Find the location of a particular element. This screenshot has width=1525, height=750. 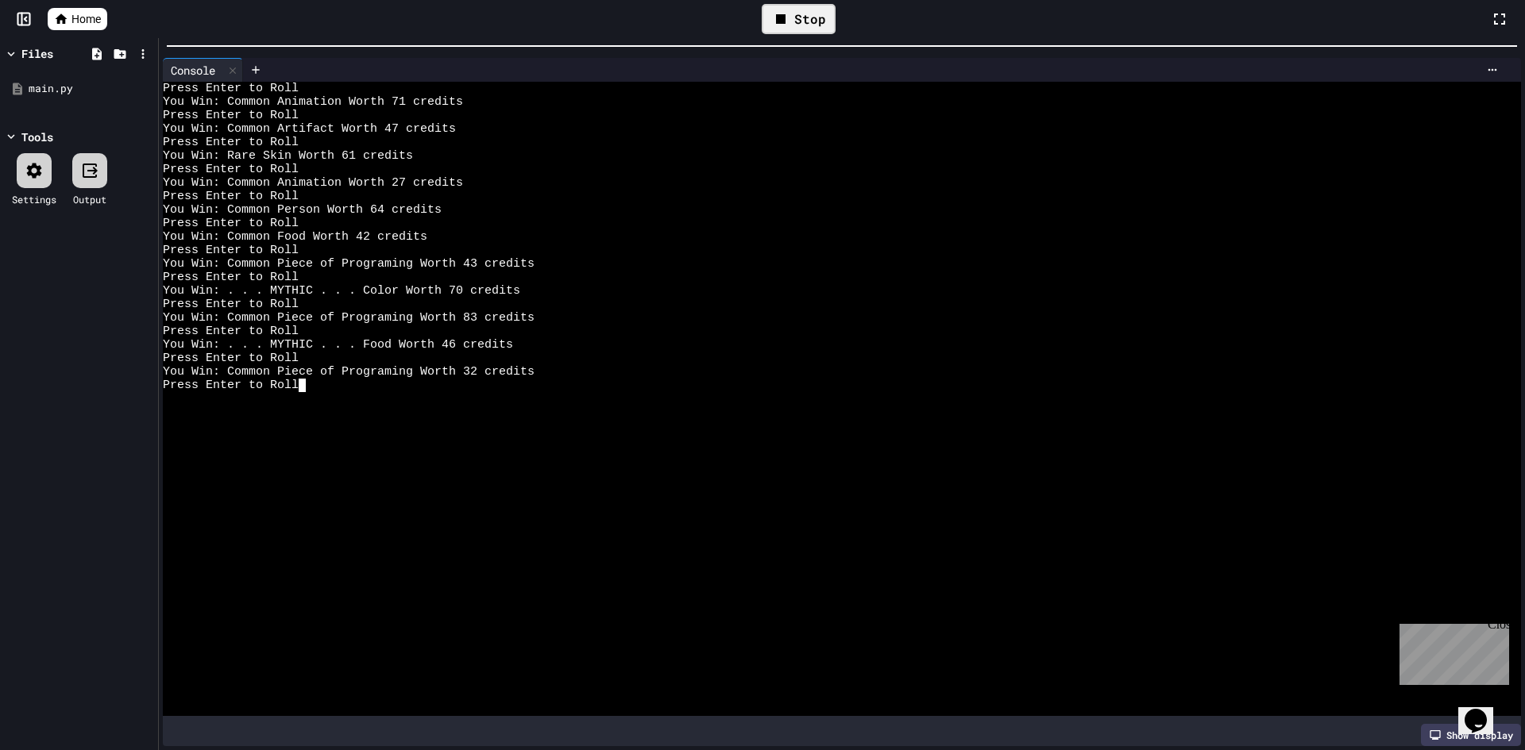

div: Tools is located at coordinates (37, 137).